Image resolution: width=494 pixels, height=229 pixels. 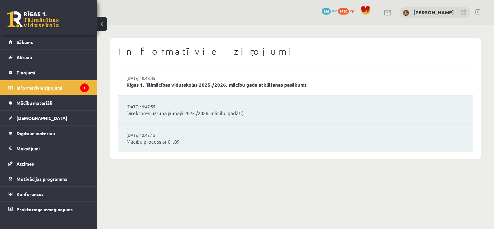 I want to click on a: Konferences, so click(x=48, y=194).